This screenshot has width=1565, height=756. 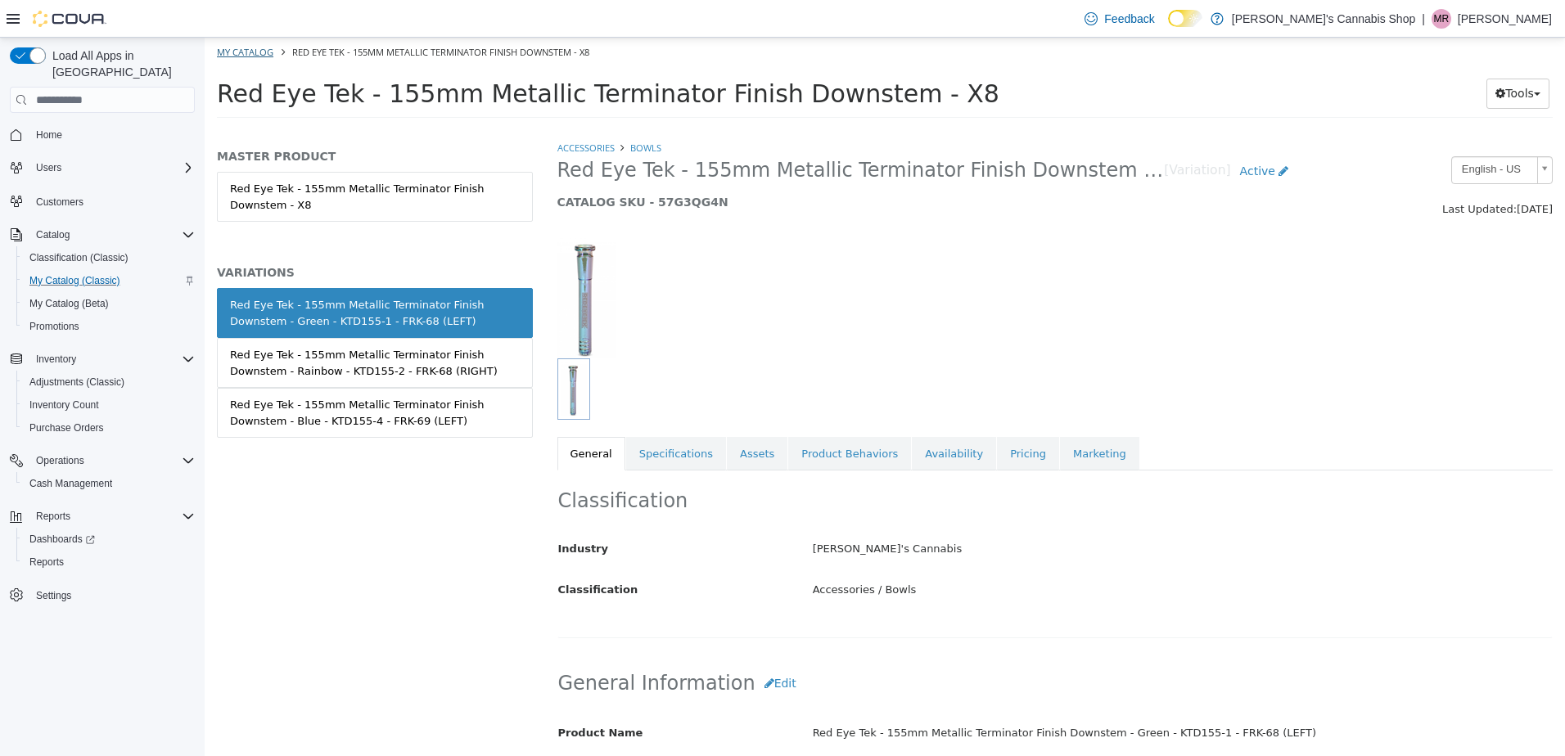 What do you see at coordinates (77, 382) in the screenshot?
I see `a: Adjustments (Classic)` at bounding box center [77, 382].